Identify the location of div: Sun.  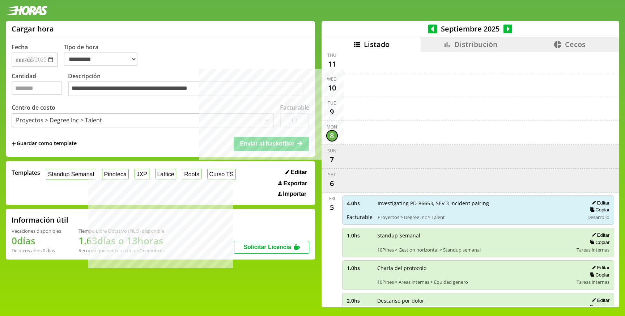
(332, 150).